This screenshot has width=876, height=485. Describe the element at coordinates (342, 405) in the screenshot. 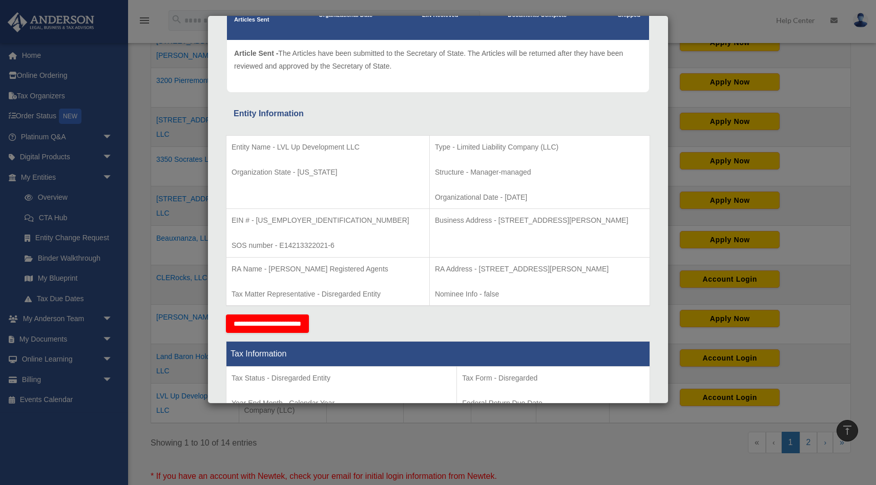

I see `td: Tax Period Type - Calendar Year` at that location.